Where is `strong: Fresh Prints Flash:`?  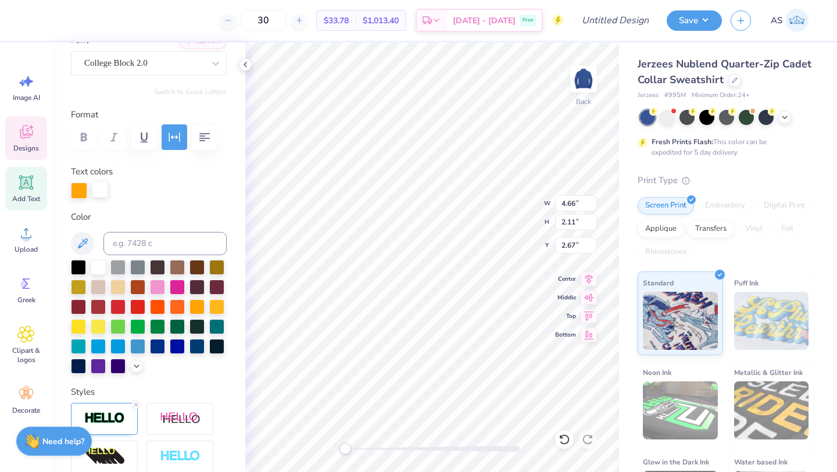
strong: Fresh Prints Flash: is located at coordinates (682, 142).